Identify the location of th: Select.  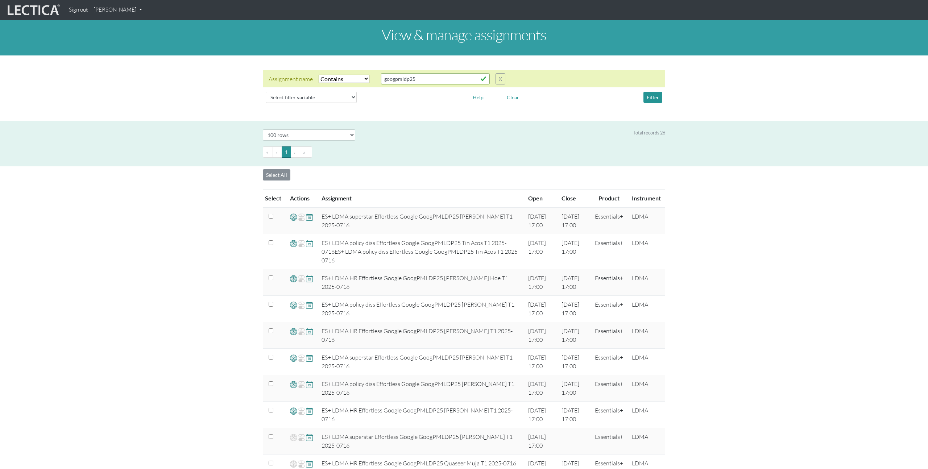
(274, 199).